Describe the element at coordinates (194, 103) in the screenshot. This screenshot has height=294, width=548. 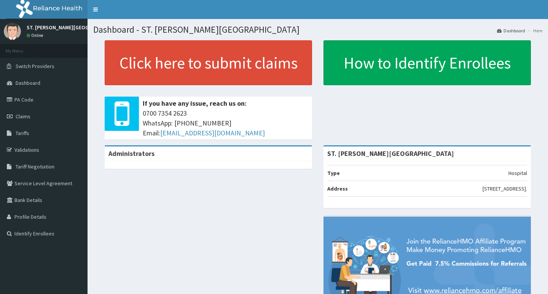
I see `b: If you have any issue, reach us on:` at that location.